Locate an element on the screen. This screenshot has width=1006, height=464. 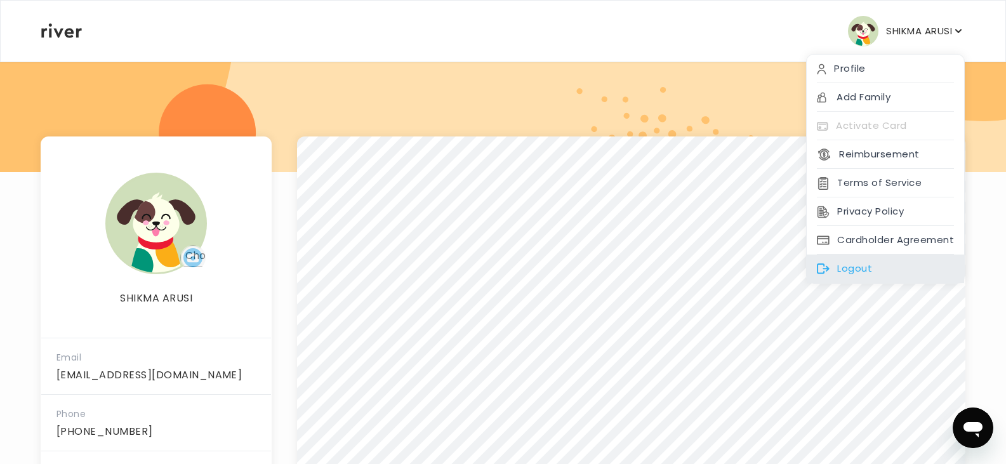
div: Terms of Service is located at coordinates (886, 183).